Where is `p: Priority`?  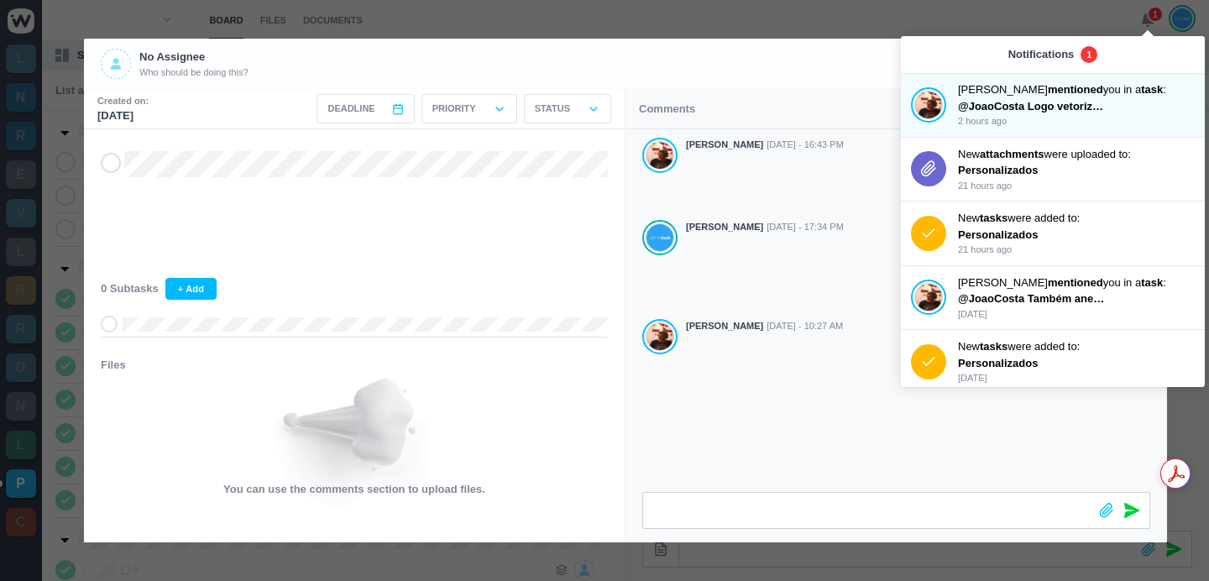 p: Priority is located at coordinates (454, 108).